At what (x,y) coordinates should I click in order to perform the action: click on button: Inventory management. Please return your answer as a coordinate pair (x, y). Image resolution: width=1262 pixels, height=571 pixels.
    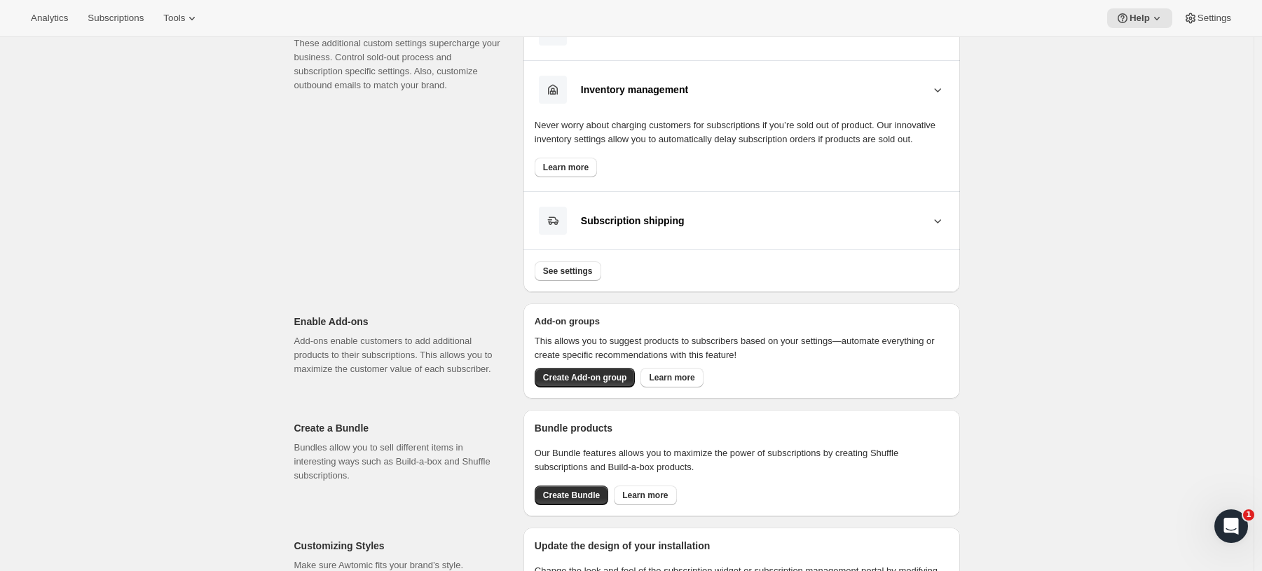
    Looking at the image, I should click on (741, 90).